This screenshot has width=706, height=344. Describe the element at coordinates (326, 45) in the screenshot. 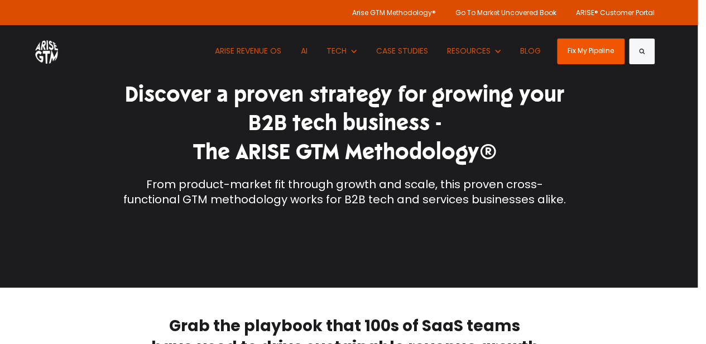

I see `span: Show submenu for TECH` at that location.